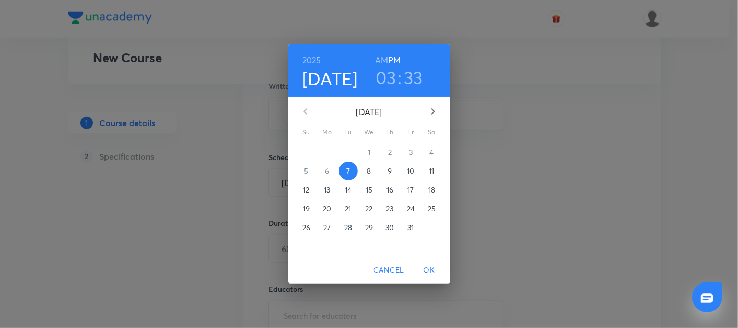  Describe the element at coordinates (328, 190) in the screenshot. I see `button: 13` at that location.